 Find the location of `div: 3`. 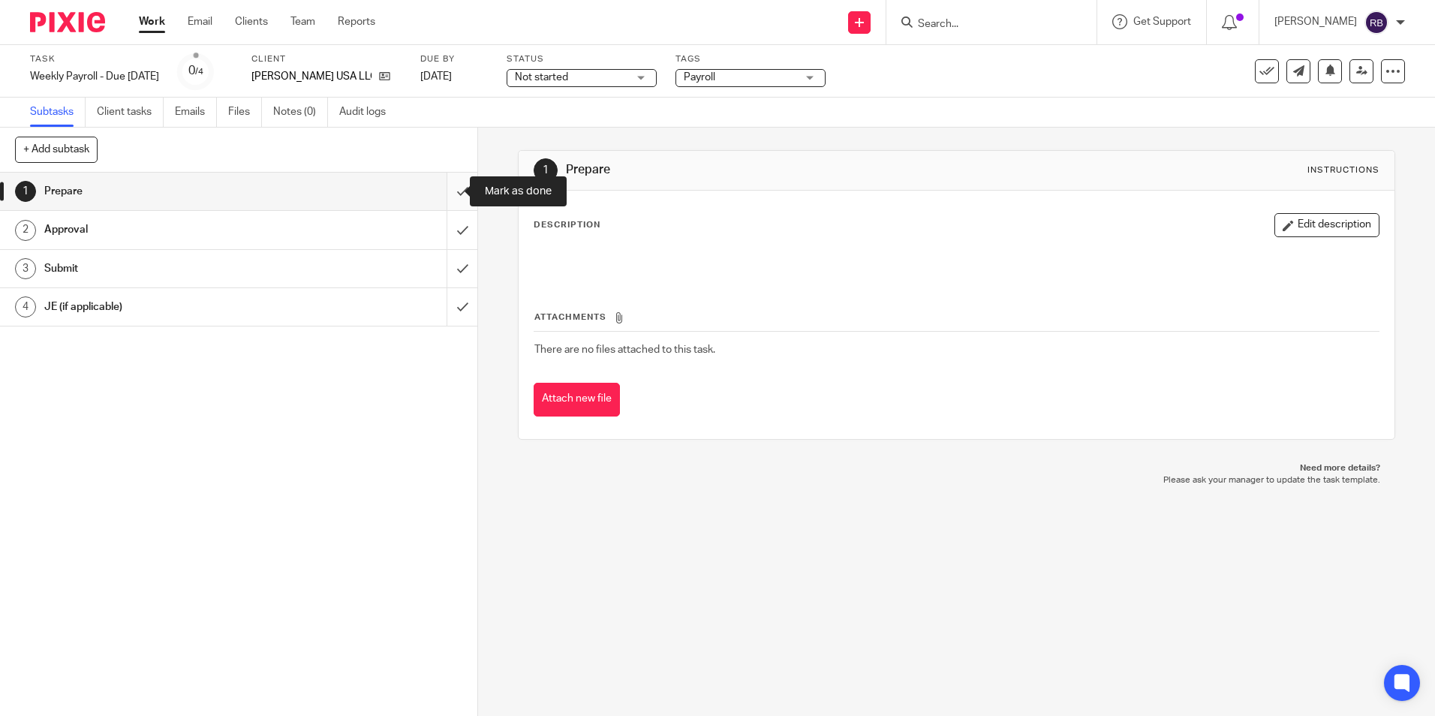

div: 3 is located at coordinates (26, 269).